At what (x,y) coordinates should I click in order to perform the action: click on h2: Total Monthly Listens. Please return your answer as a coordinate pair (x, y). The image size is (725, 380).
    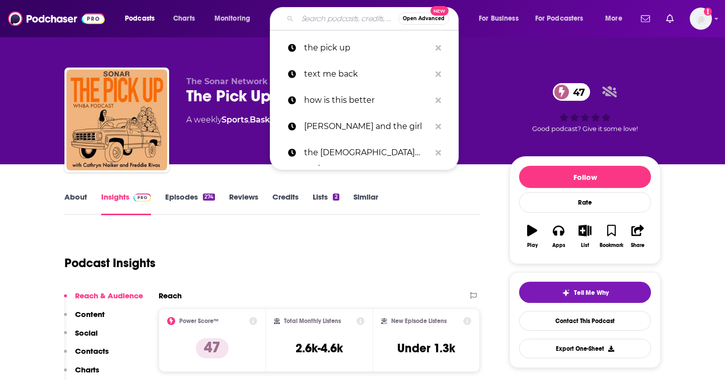
    Looking at the image, I should click on (312, 321).